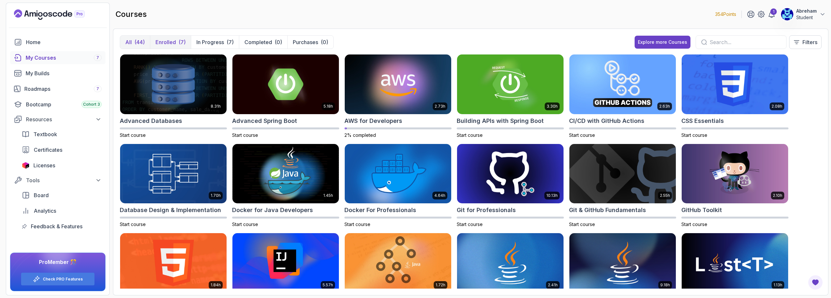 The image size is (831, 298). What do you see at coordinates (216, 196) in the screenshot?
I see `p: 1.70h` at bounding box center [216, 196].